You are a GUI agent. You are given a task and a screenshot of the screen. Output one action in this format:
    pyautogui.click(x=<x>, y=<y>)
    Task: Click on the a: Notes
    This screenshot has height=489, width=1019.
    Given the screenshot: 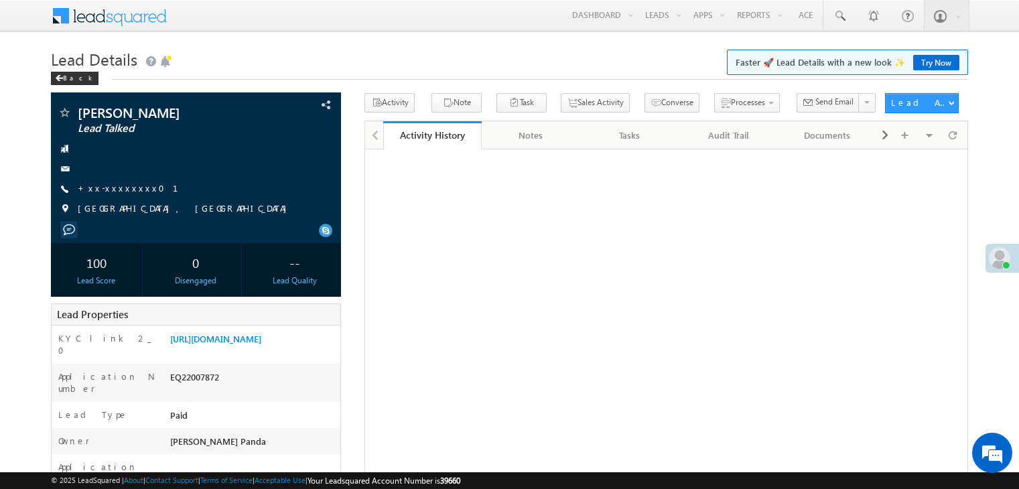 What is the action you would take?
    pyautogui.click(x=531, y=135)
    